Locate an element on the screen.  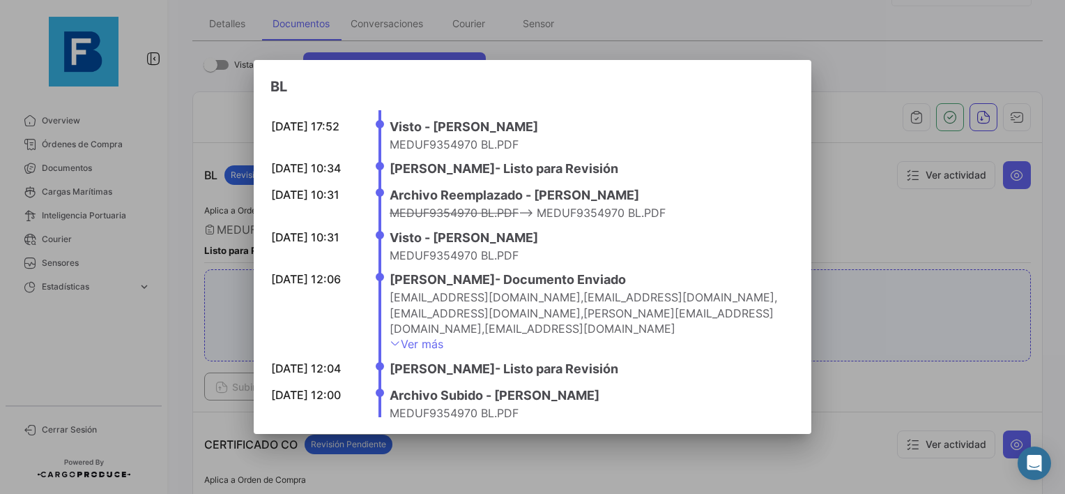
a: Ver más is located at coordinates (416, 344).